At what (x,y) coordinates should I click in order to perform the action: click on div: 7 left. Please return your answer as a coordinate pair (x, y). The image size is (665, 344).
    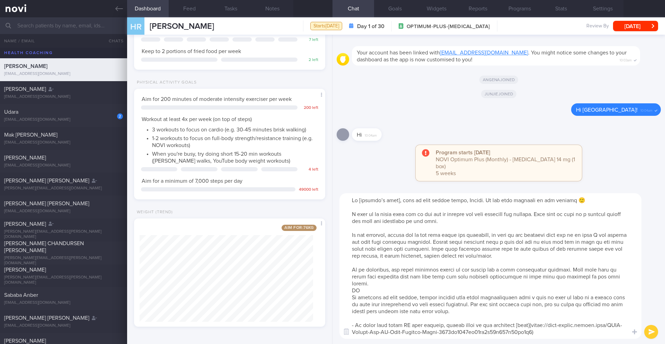
    Looking at the image, I should click on (310, 40).